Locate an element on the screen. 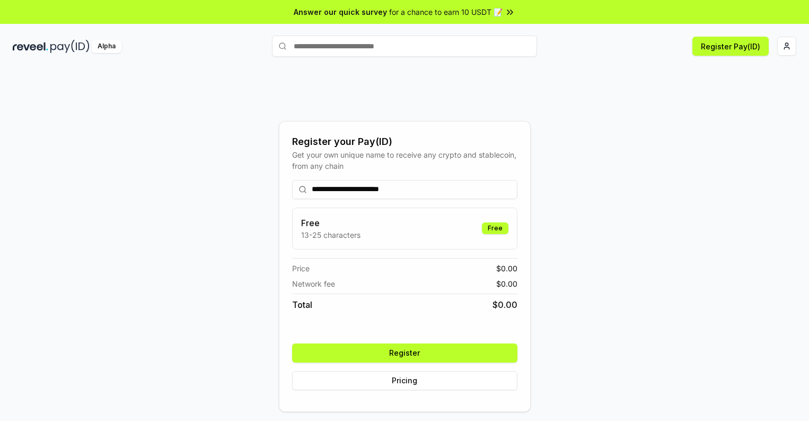 This screenshot has width=809, height=421. button: Pricing is located at coordinates (405, 380).